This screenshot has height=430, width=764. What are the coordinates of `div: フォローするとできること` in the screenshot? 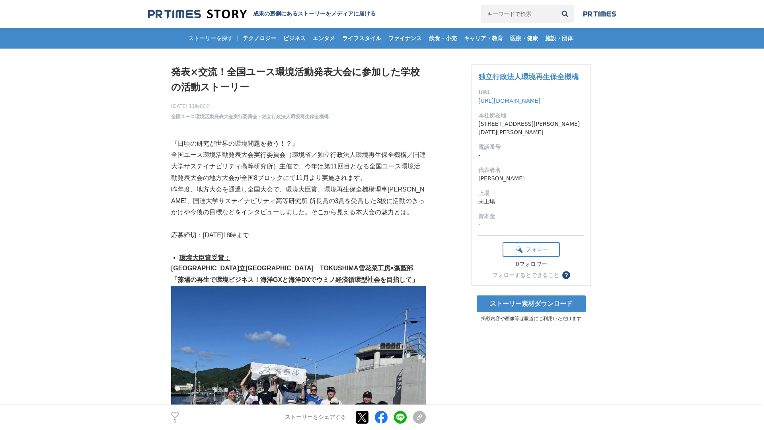 It's located at (526, 275).